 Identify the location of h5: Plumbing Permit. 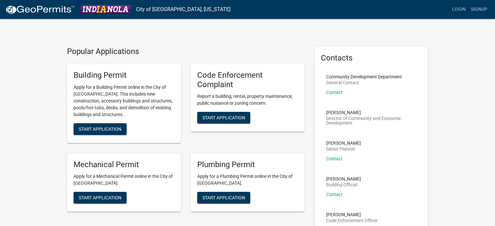
(248, 165).